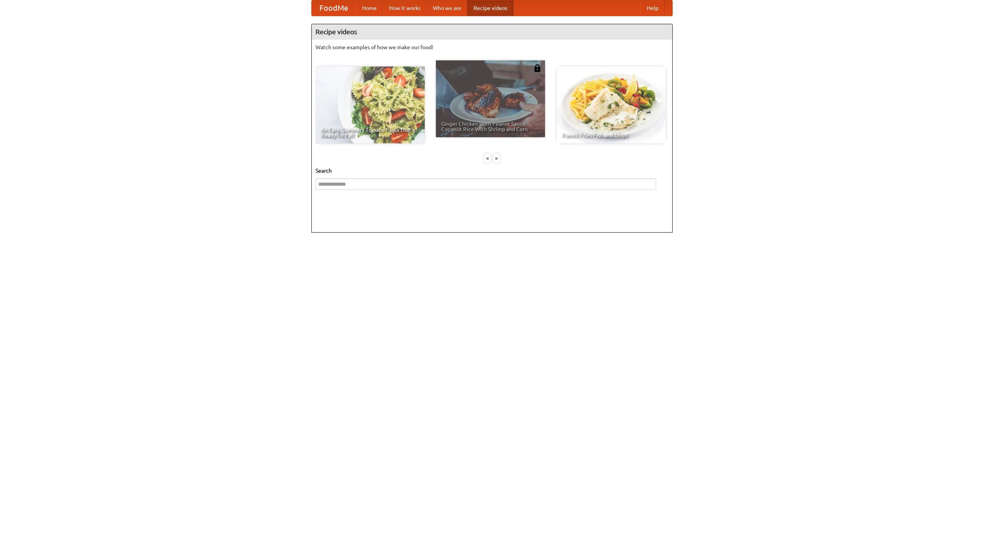  What do you see at coordinates (447, 8) in the screenshot?
I see `a: Who we are` at bounding box center [447, 8].